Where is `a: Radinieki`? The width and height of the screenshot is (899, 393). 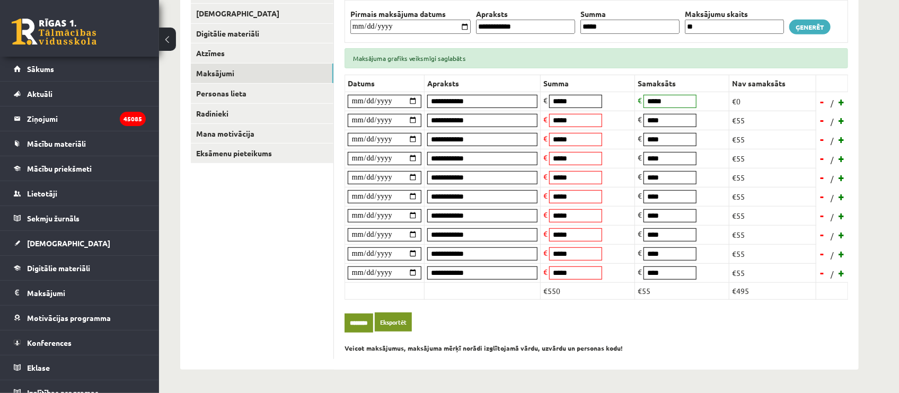
a: Radinieki is located at coordinates (262, 113).